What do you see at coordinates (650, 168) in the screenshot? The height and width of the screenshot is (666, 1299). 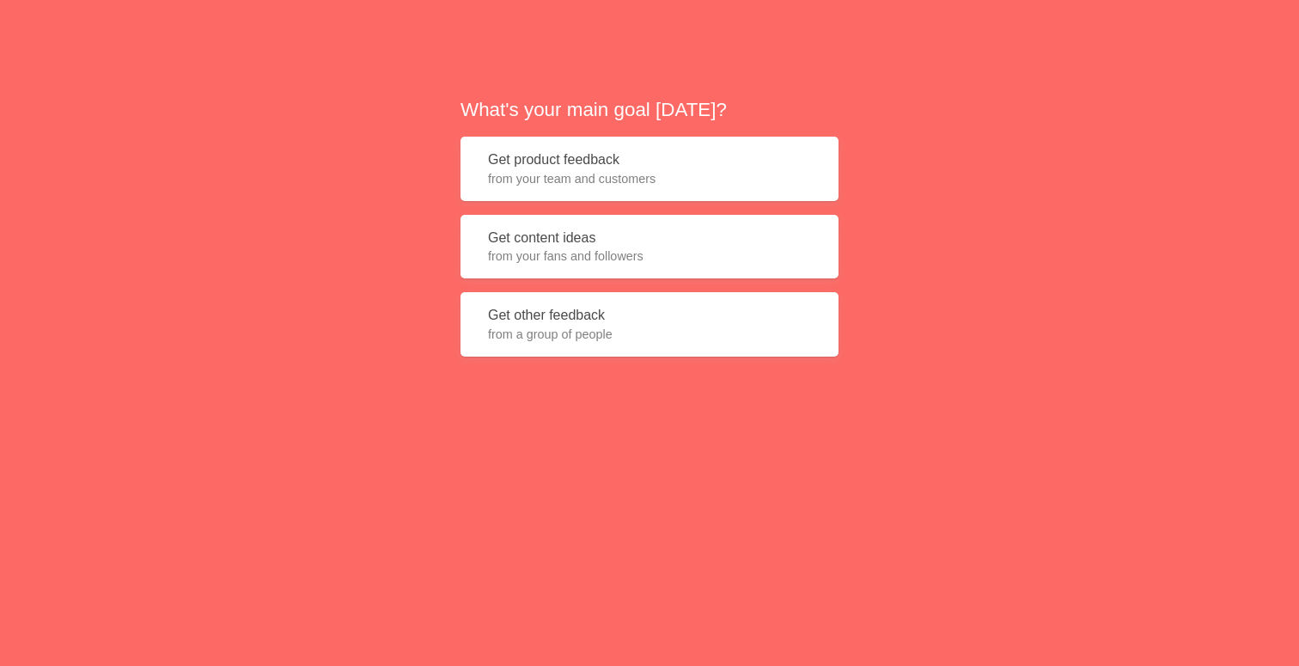 I see `button: Get product feedbackfrom your team and customers` at bounding box center [650, 168].